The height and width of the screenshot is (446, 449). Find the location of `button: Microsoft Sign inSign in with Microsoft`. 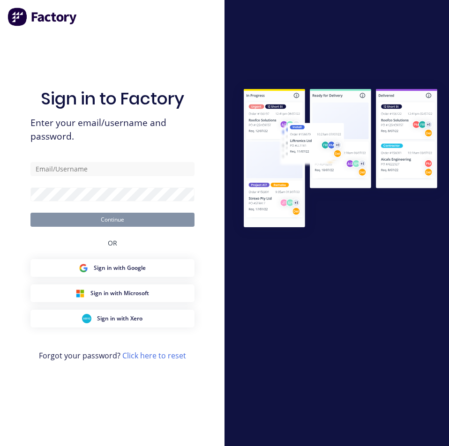

button: Microsoft Sign inSign in with Microsoft is located at coordinates (113, 294).